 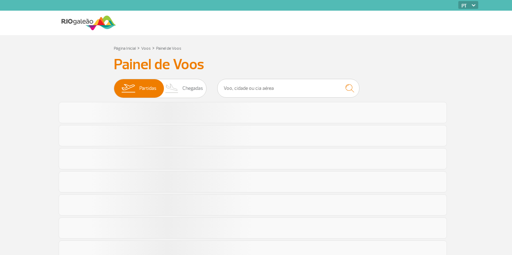 I want to click on img: slider-embarque, so click(x=128, y=89).